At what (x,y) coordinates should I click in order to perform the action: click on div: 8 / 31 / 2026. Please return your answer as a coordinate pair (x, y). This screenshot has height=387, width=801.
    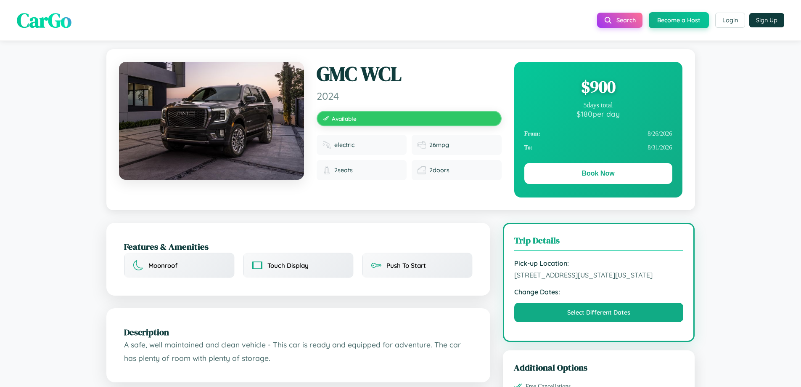
    Looking at the image, I should click on (598, 147).